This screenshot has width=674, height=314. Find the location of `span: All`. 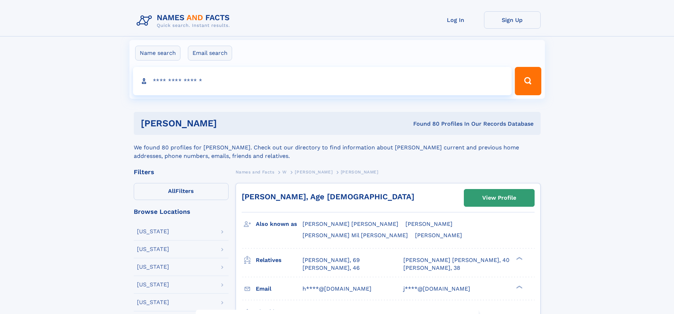

span: All is located at coordinates (172, 191).